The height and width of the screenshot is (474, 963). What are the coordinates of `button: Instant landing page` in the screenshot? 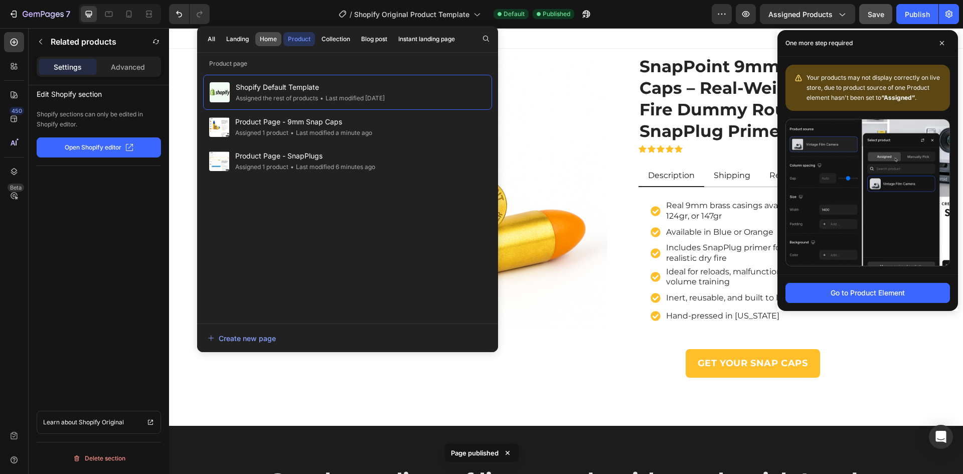 It's located at (426, 39).